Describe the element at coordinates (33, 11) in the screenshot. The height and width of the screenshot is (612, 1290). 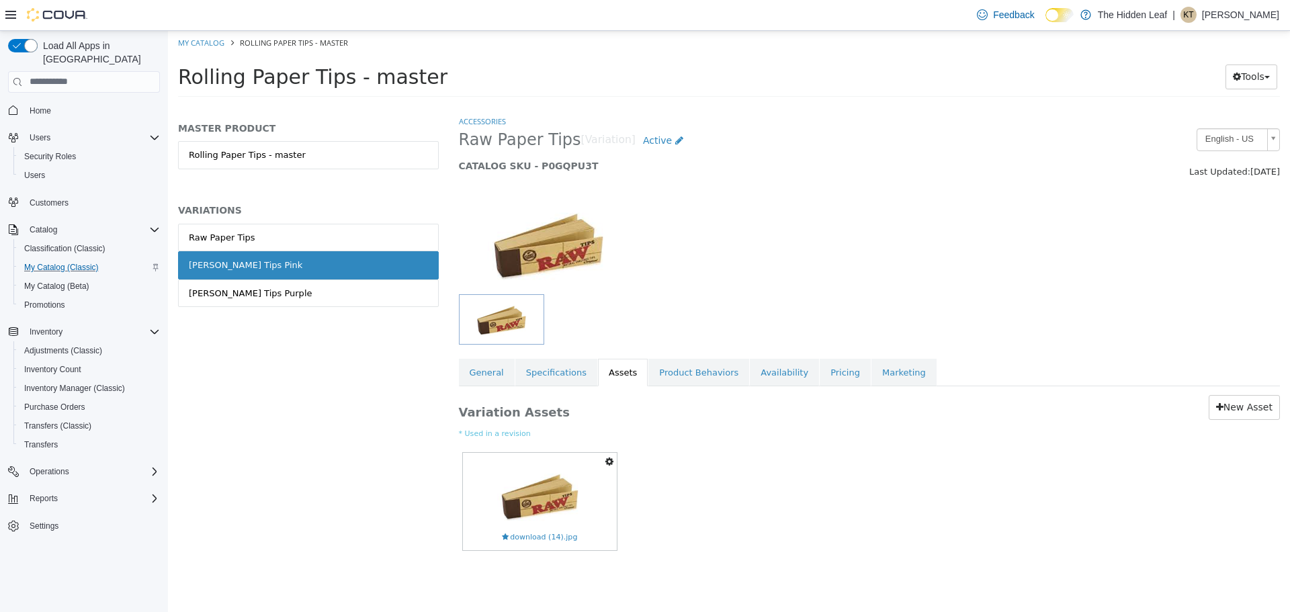
I see `a: My Catalog` at that location.